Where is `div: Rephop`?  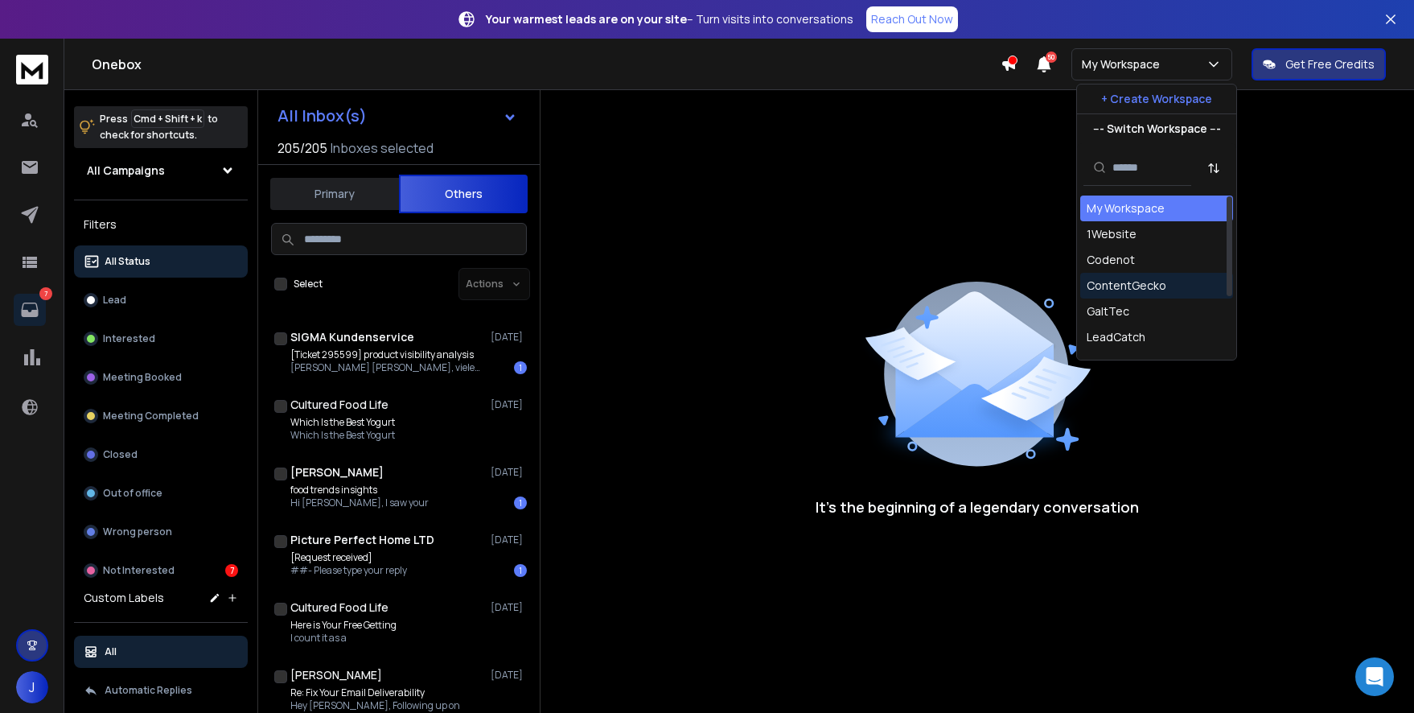 div: Rephop is located at coordinates (1108, 363).